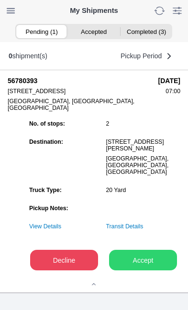  What do you see at coordinates (146, 32) in the screenshot?
I see `ion-segment-button: Completed (3)` at bounding box center [146, 32].